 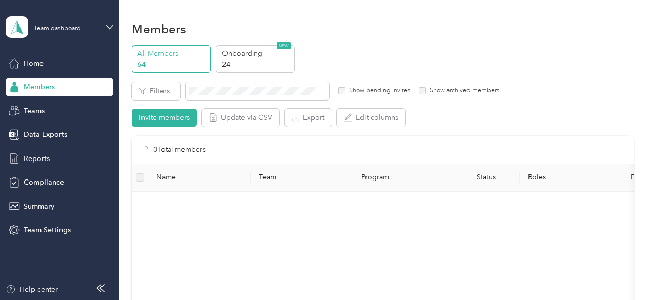 I want to click on p: 64, so click(x=172, y=64).